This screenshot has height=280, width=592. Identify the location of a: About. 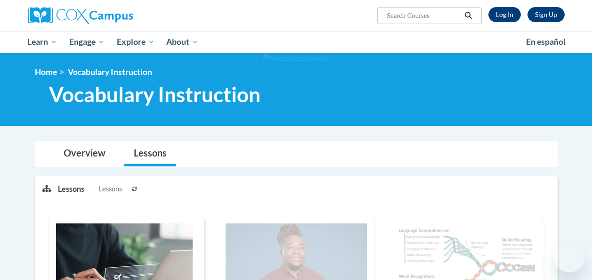
(182, 42).